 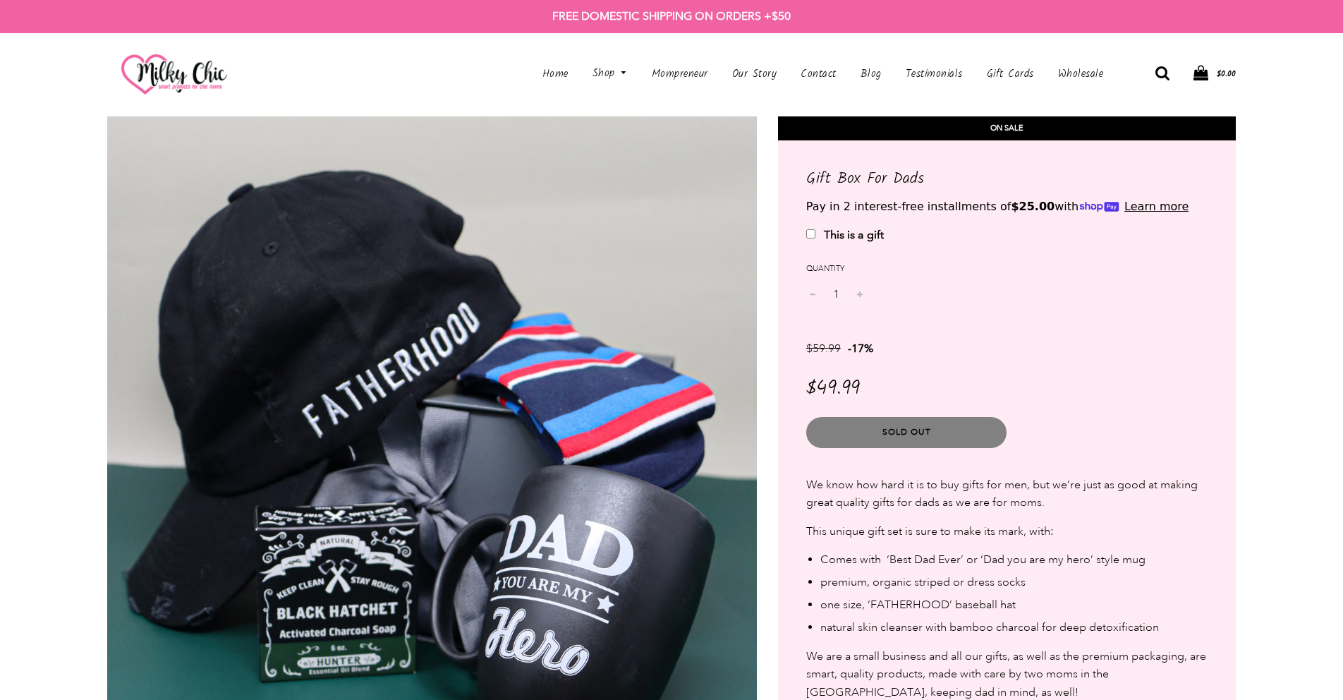 What do you see at coordinates (1007, 179) in the screenshot?
I see `h1: Gift Box For Dads` at bounding box center [1007, 179].